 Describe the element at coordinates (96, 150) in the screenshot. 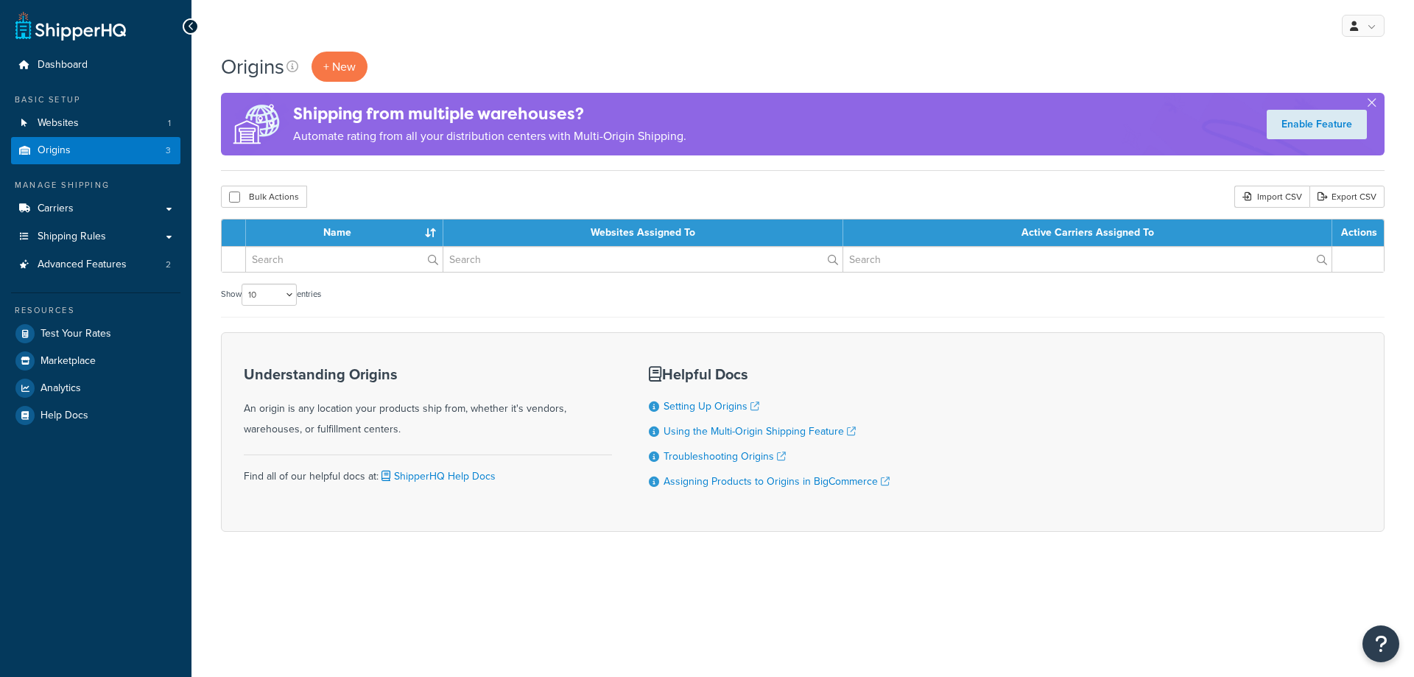

I see `a: Origins 3` at that location.